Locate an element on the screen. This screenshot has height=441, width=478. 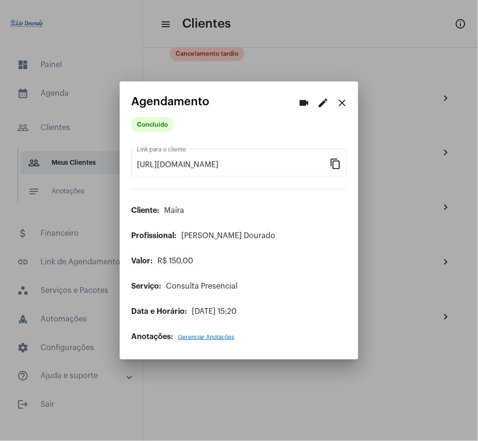
span: Maíra is located at coordinates (174, 211).